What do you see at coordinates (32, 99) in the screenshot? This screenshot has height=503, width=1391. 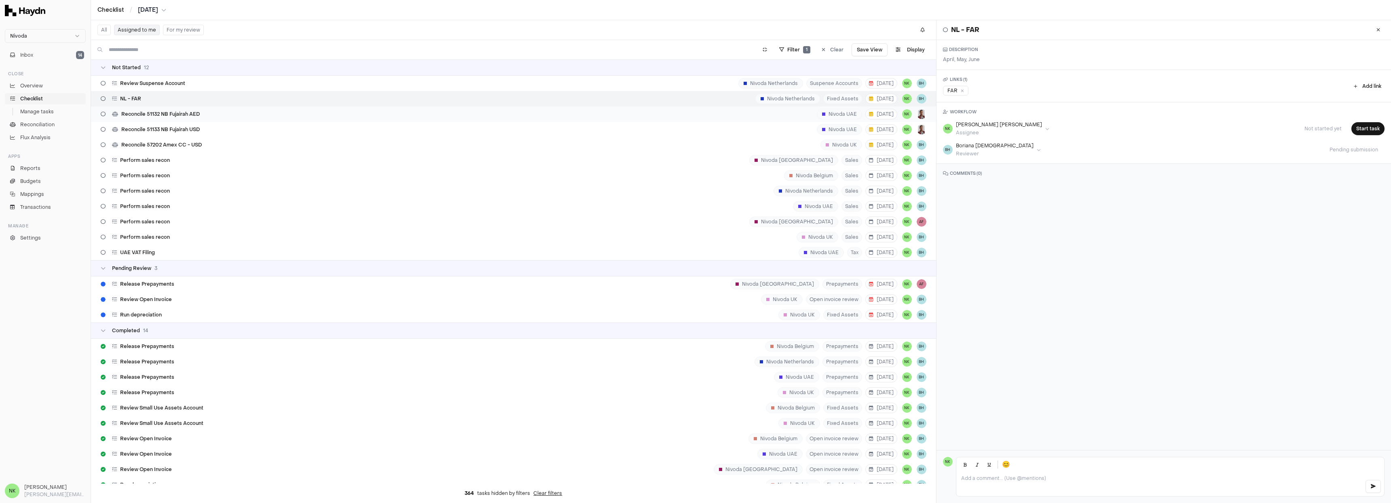 I see `span: Checklist` at bounding box center [32, 99].